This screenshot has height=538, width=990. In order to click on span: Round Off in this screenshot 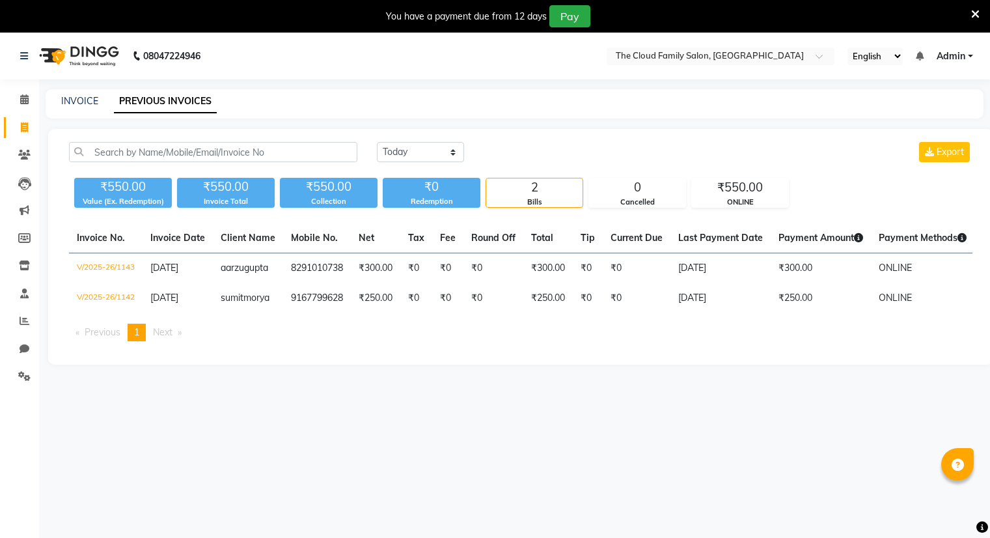, I will do `click(493, 238)`.